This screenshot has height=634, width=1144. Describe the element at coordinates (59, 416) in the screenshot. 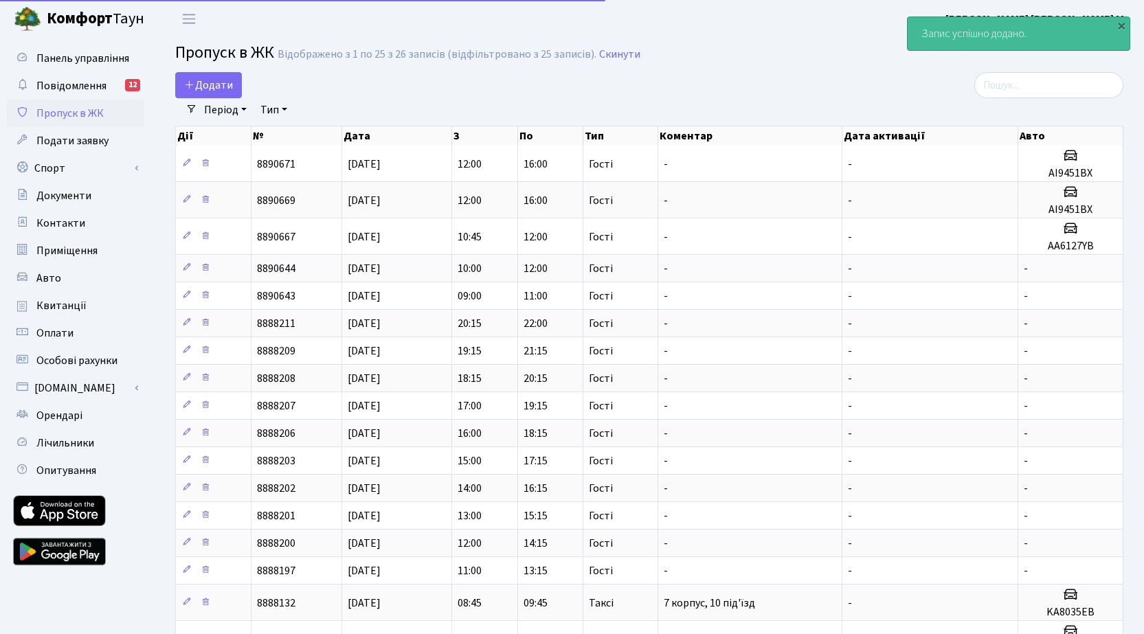

I see `span: Орендарі` at that location.